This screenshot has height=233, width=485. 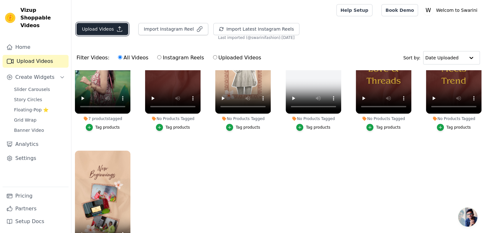 What do you see at coordinates (28, 100) in the screenshot?
I see `span: Story Circles` at bounding box center [28, 100].